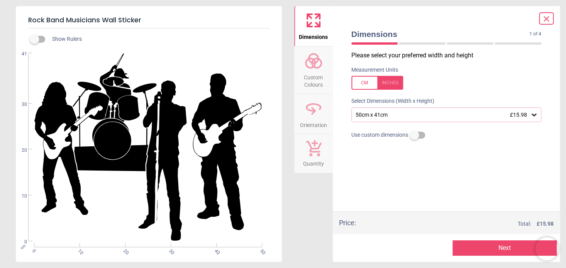  I want to click on p: Please select your preferred width and height, so click(449, 56).